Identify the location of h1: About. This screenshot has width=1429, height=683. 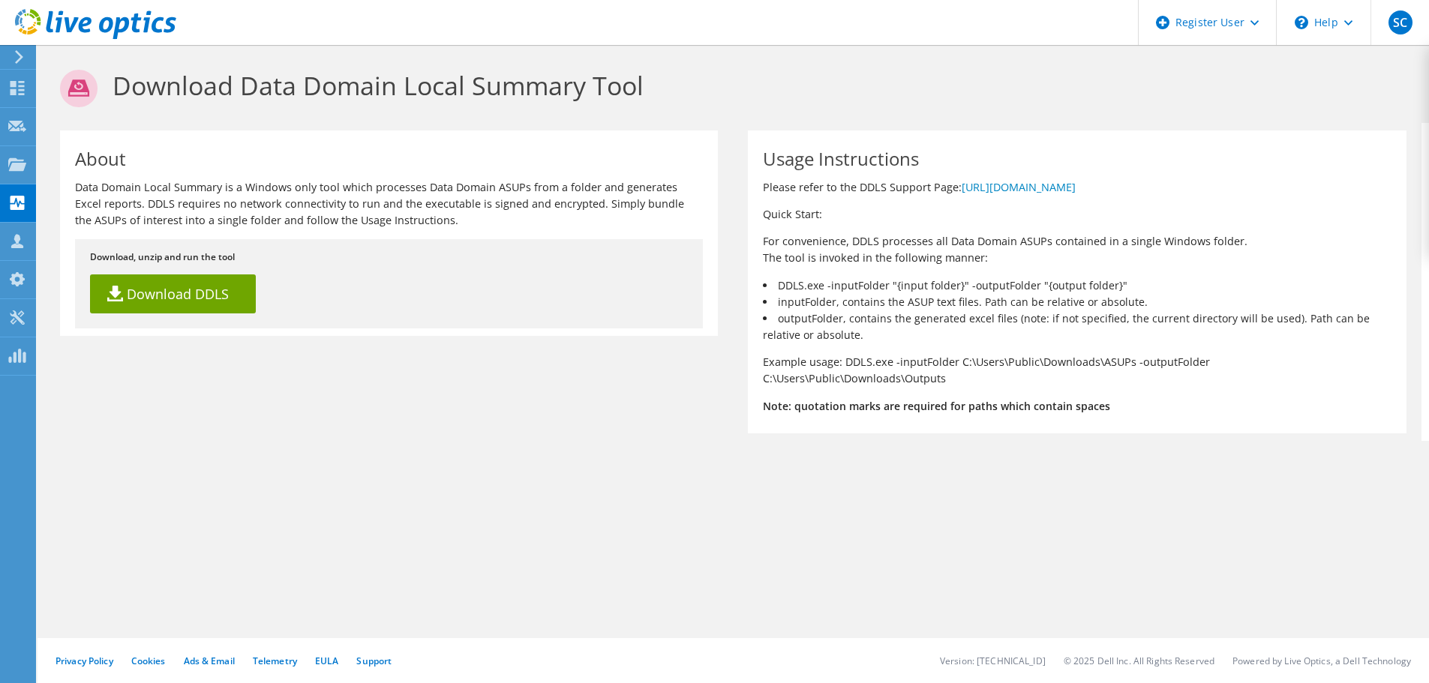
(385, 159).